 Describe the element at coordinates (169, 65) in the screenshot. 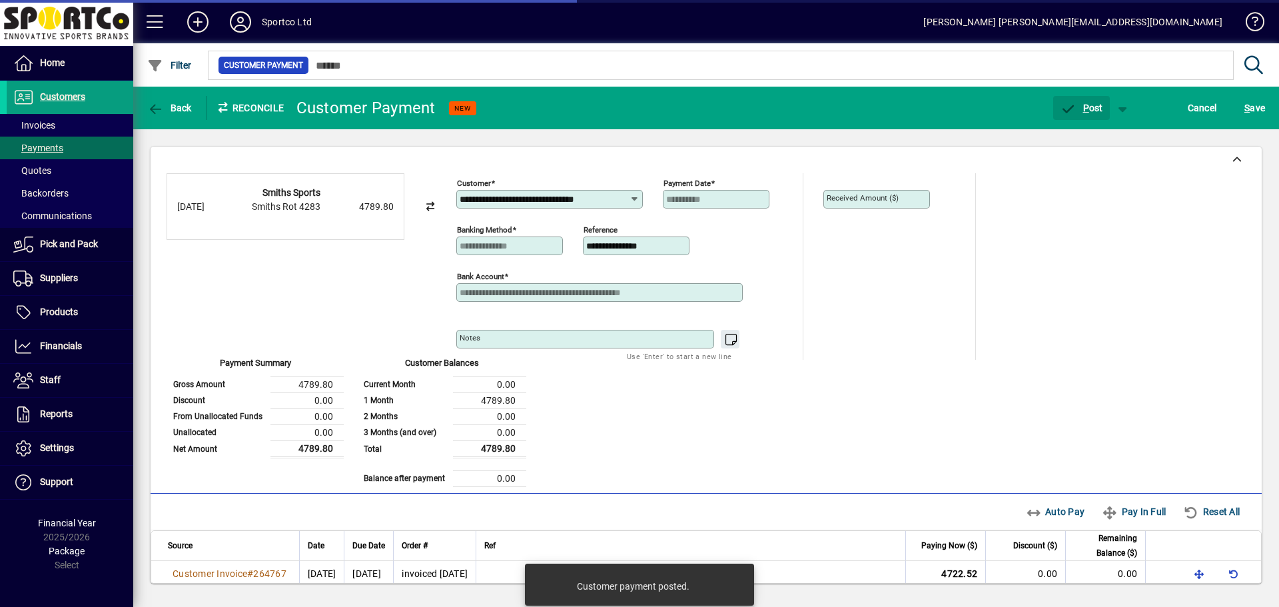

I see `span: Filter` at that location.